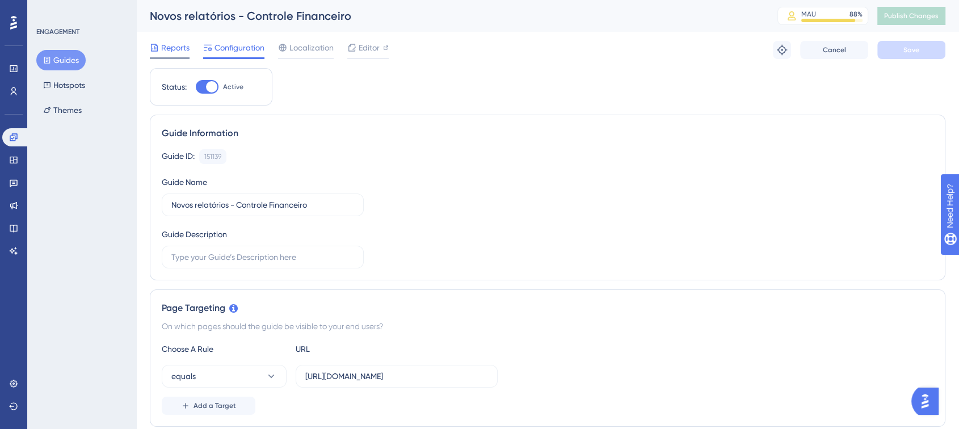 The width and height of the screenshot is (959, 429). Describe the element at coordinates (224, 349) in the screenshot. I see `div: Choose A Rule` at that location.